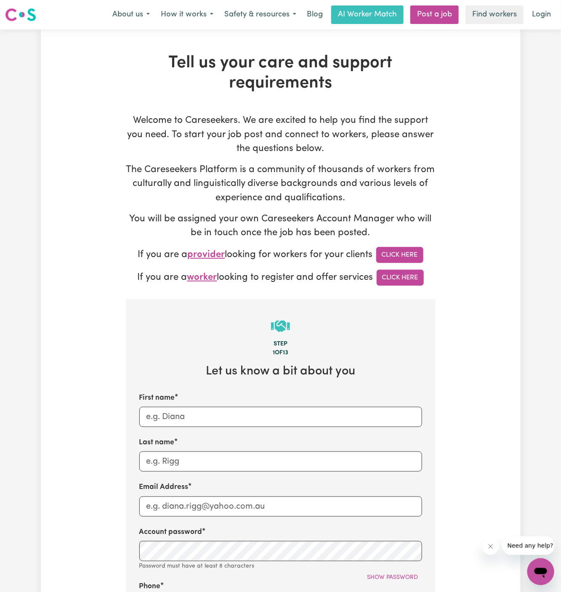  I want to click on input: e.g. Rigg, so click(281, 462).